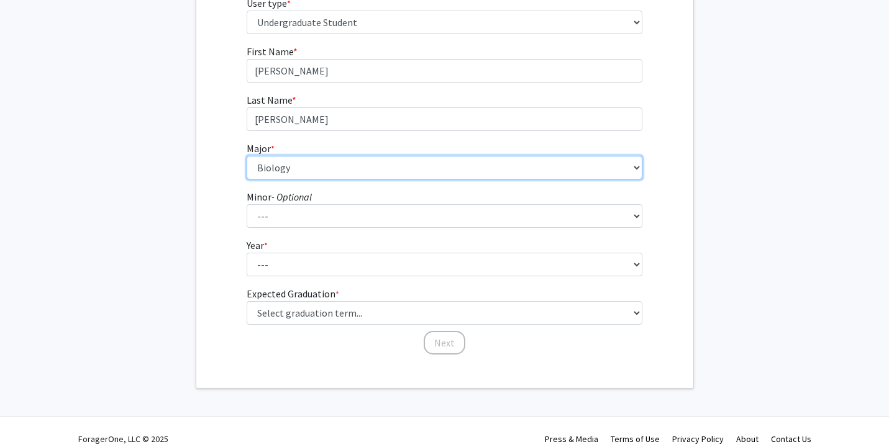 This screenshot has height=447, width=889. Describe the element at coordinates (444, 343) in the screenshot. I see `button: Next` at that location.